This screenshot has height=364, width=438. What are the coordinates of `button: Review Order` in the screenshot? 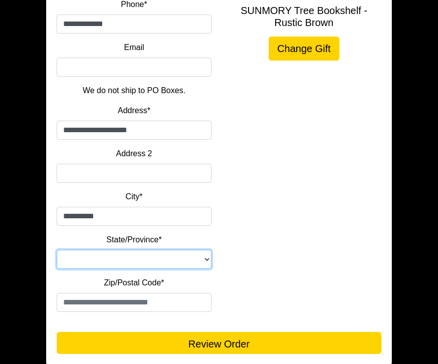 It's located at (219, 343).